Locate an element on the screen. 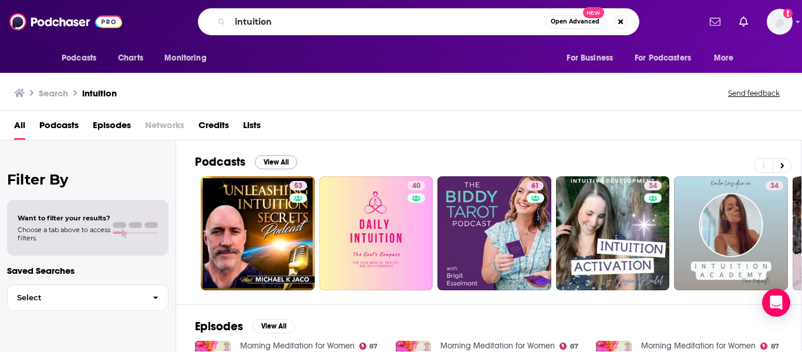 The height and width of the screenshot is (352, 802). h2: Podcasts is located at coordinates (220, 161).